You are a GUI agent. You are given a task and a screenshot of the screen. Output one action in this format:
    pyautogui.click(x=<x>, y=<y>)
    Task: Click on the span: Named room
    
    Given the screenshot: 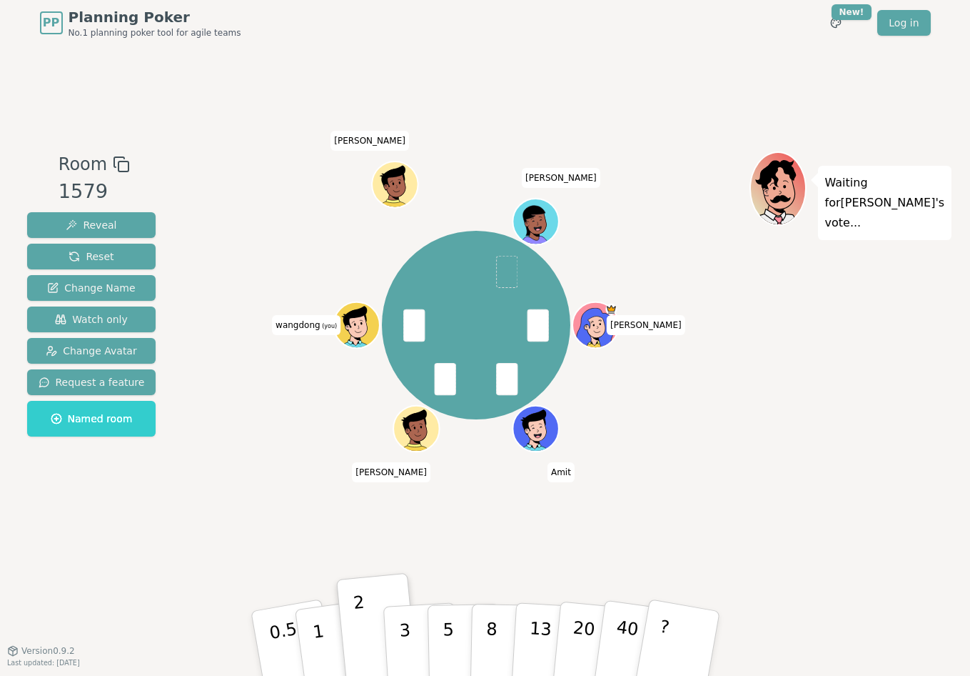 What is the action you would take?
    pyautogui.click(x=91, y=418)
    